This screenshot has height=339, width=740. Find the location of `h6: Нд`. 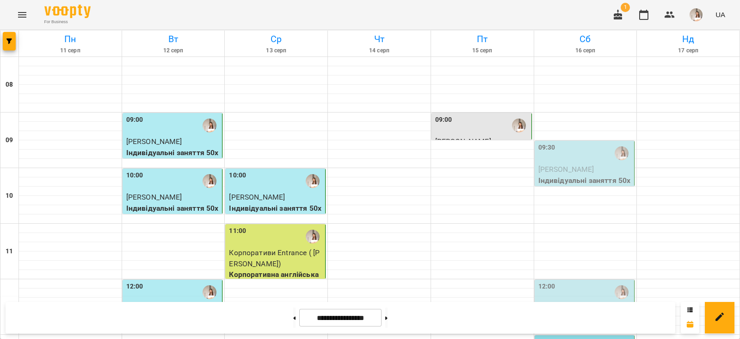

h6: Нд is located at coordinates (688, 39).